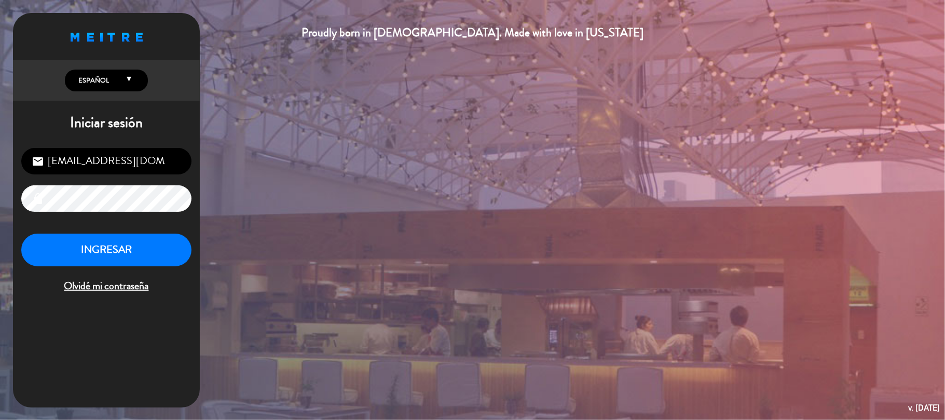  I want to click on h1: Iniciar sesión, so click(106, 123).